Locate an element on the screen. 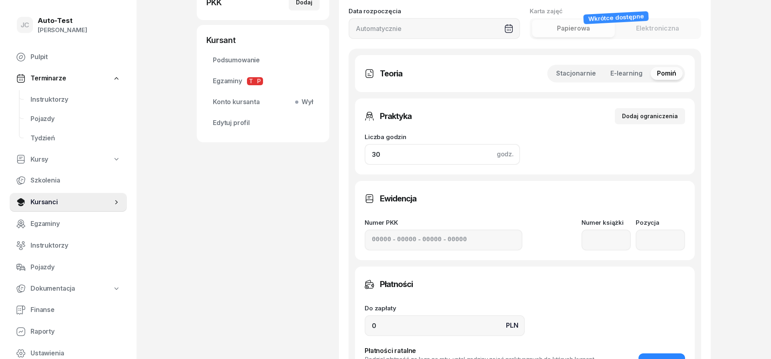 The image size is (771, 359). button: E-learning is located at coordinates (627, 74).